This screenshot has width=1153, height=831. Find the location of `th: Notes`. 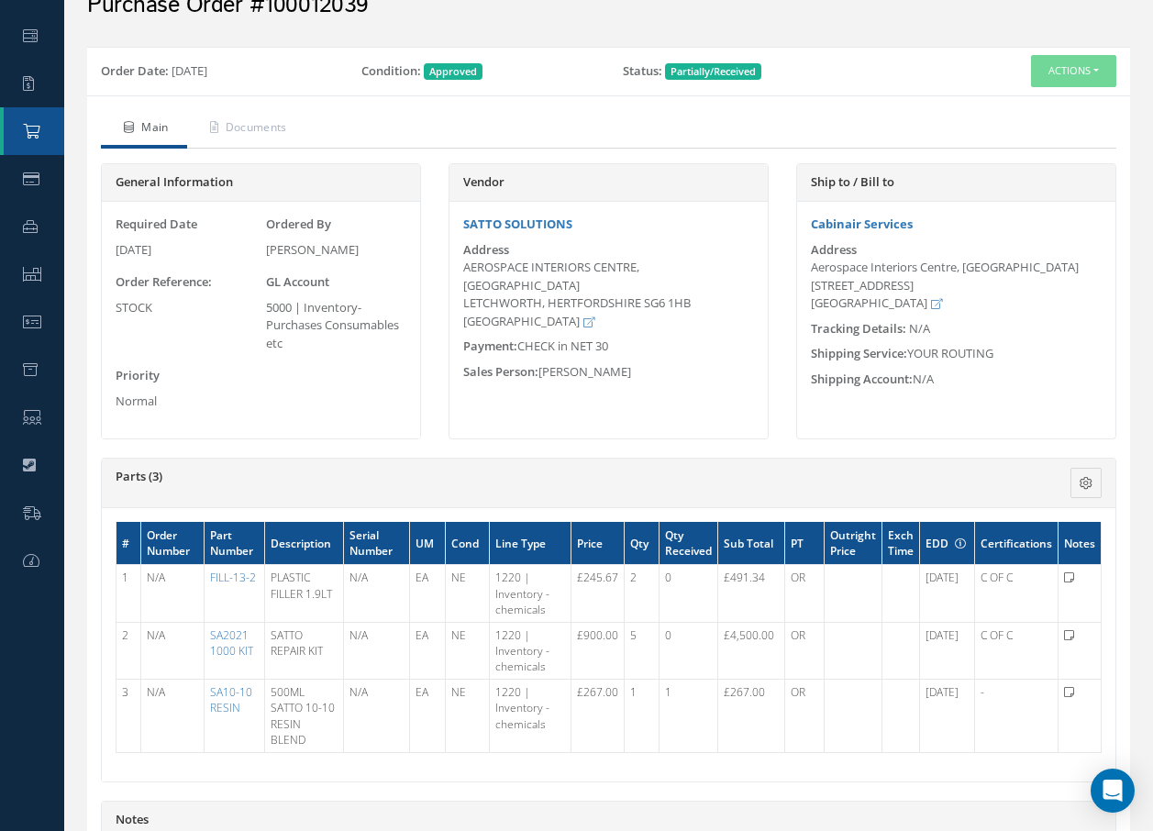

th: Notes is located at coordinates (1080, 543).